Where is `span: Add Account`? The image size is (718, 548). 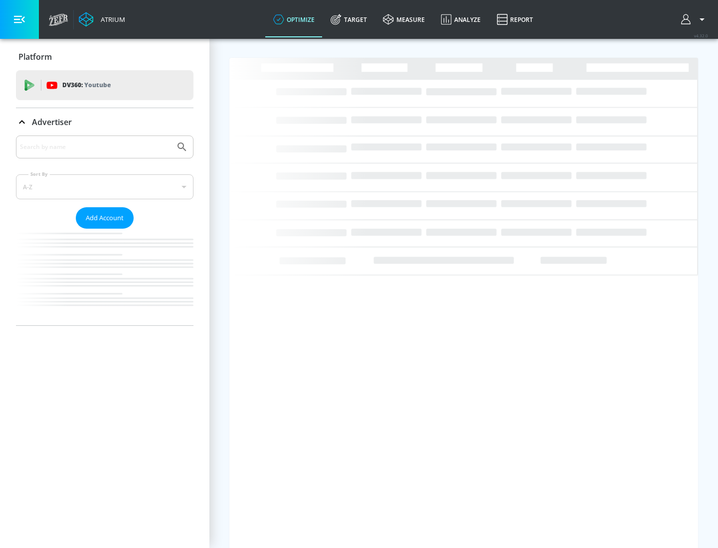
span: Add Account is located at coordinates (105, 218).